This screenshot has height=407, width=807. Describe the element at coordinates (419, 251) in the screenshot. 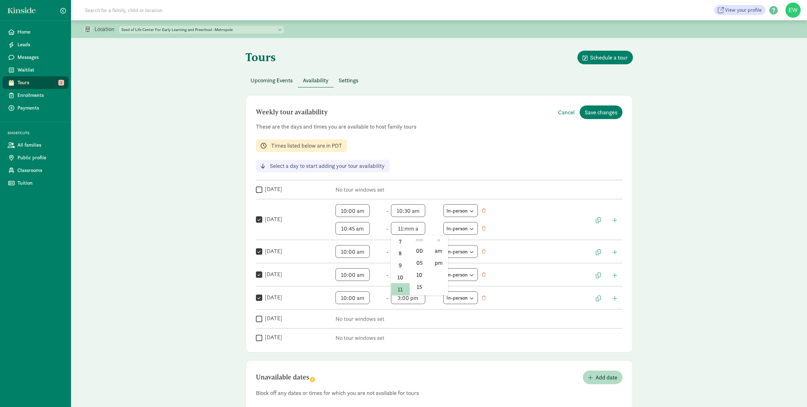

I see `li: 00` at that location.